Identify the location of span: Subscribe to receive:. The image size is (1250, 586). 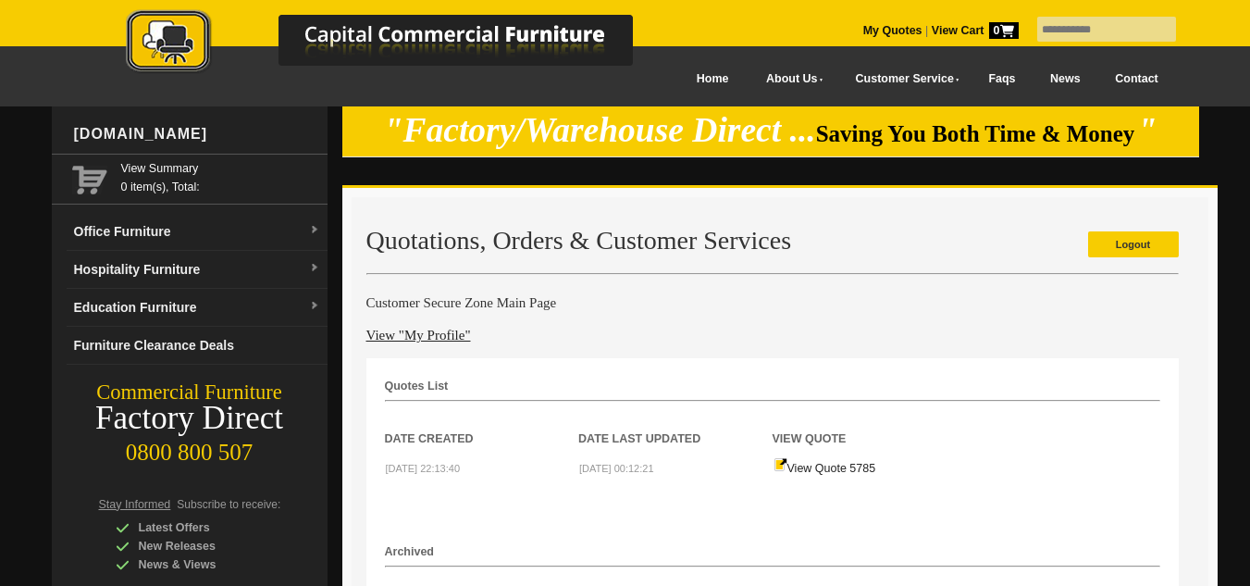
(229, 504).